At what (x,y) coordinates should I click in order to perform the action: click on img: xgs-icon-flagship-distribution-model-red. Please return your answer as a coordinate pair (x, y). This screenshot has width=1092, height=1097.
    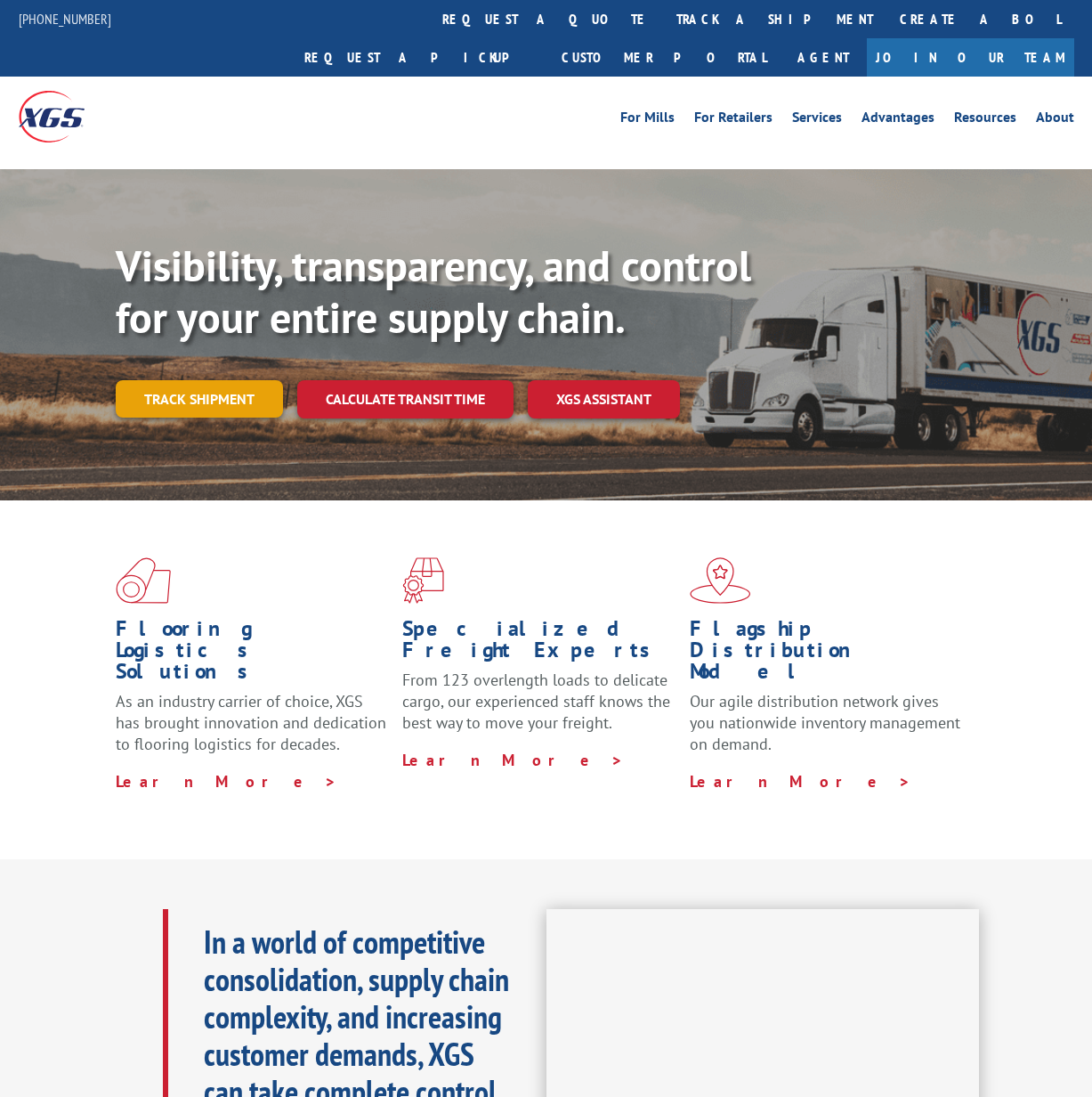
    Looking at the image, I should click on (720, 581).